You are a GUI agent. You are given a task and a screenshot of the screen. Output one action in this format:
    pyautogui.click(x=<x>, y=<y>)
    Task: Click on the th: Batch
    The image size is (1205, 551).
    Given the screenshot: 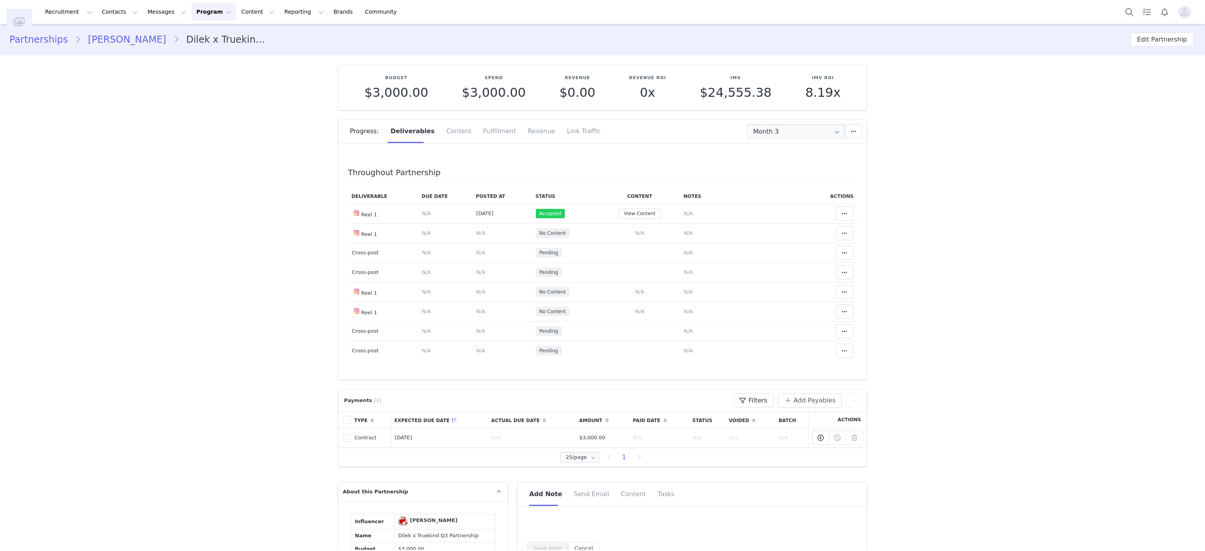 What is the action you would take?
    pyautogui.click(x=792, y=420)
    